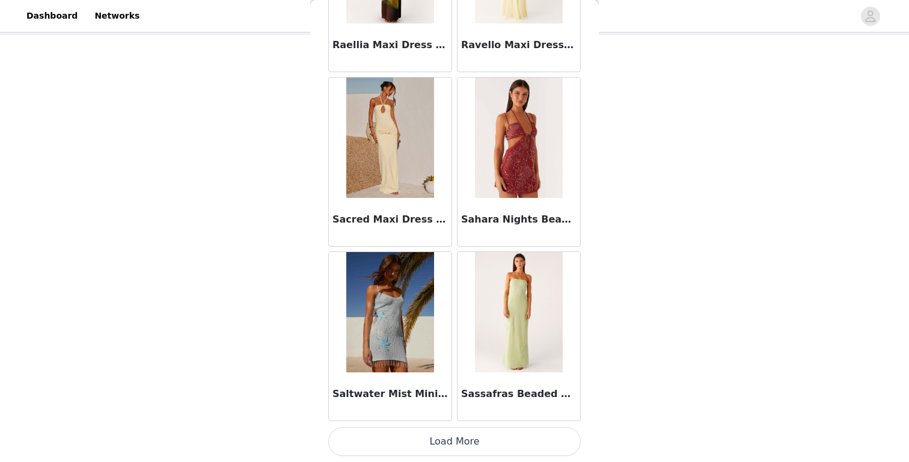 This screenshot has height=462, width=909. What do you see at coordinates (870, 16) in the screenshot?
I see `div: avatar` at bounding box center [870, 16].